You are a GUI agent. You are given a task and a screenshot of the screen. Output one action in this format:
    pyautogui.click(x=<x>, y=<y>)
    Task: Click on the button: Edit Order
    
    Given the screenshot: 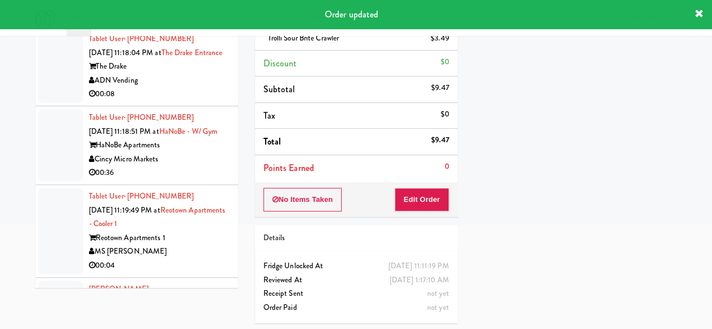 What is the action you would take?
    pyautogui.click(x=421, y=200)
    